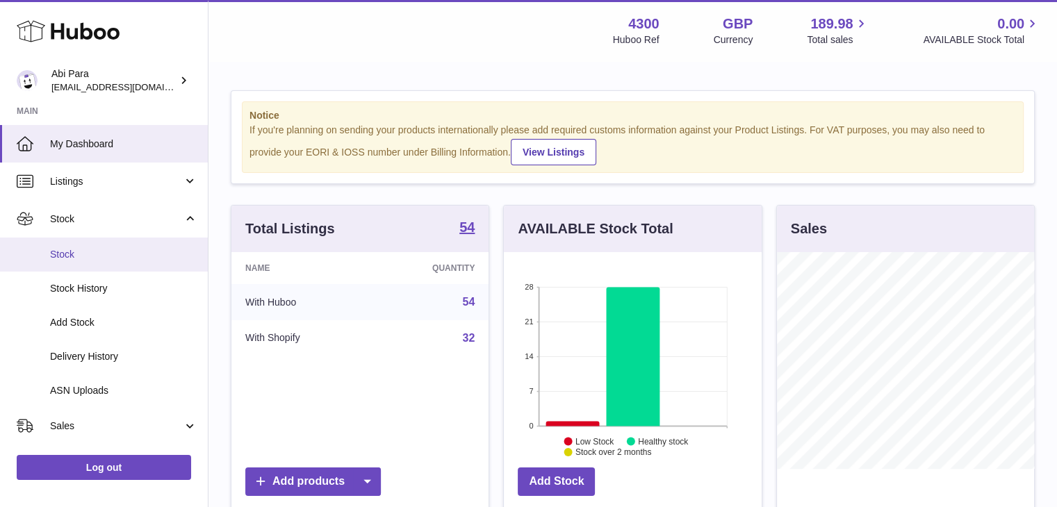 The height and width of the screenshot is (507, 1057). Describe the element at coordinates (532, 391) in the screenshot. I see `text: 7` at that location.